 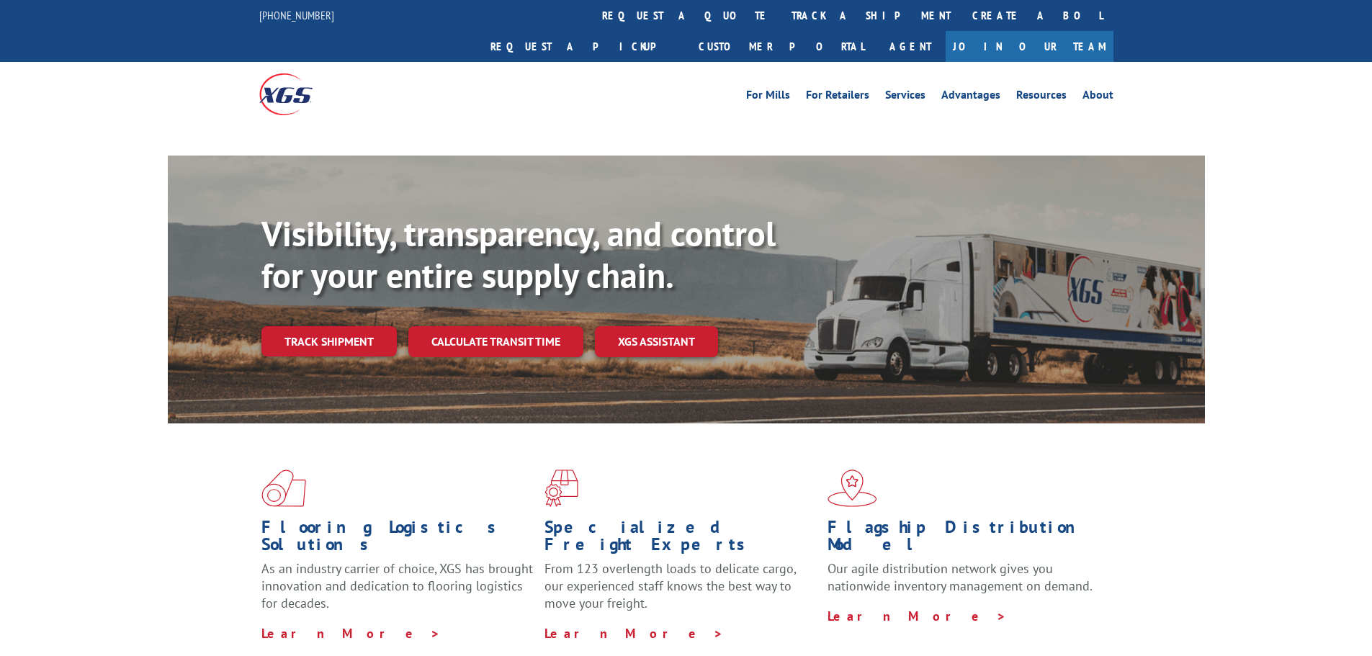 I want to click on a: About, so click(x=1097, y=97).